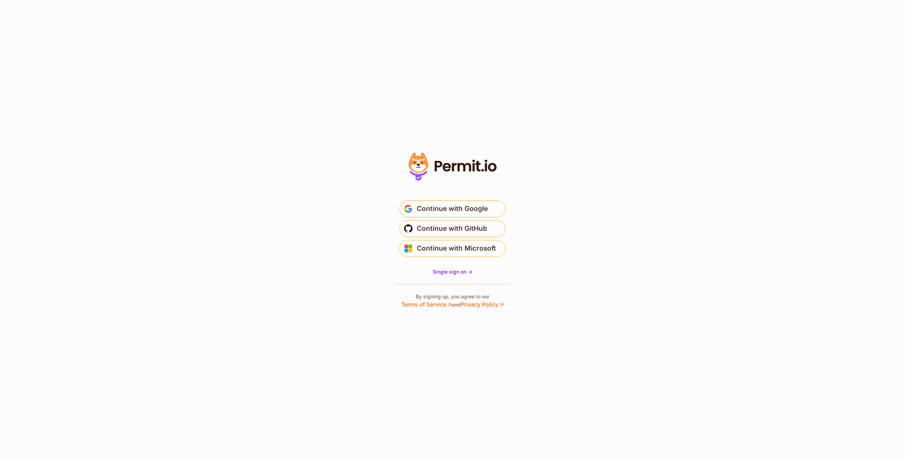  What do you see at coordinates (426, 304) in the screenshot?
I see `a: Terms of Service ↗` at bounding box center [426, 304].